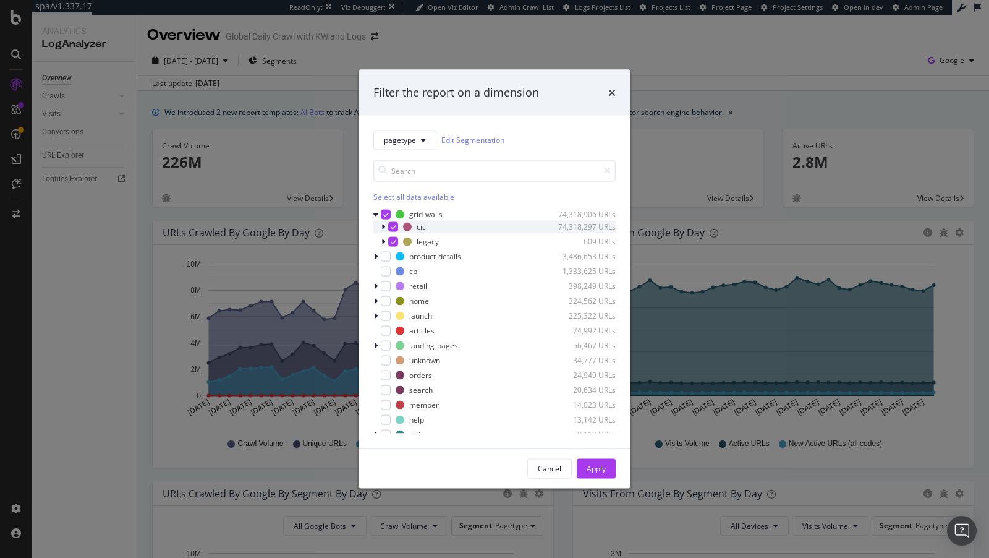 The width and height of the screenshot is (989, 558). I want to click on div: 324,562 URLs, so click(585, 300).